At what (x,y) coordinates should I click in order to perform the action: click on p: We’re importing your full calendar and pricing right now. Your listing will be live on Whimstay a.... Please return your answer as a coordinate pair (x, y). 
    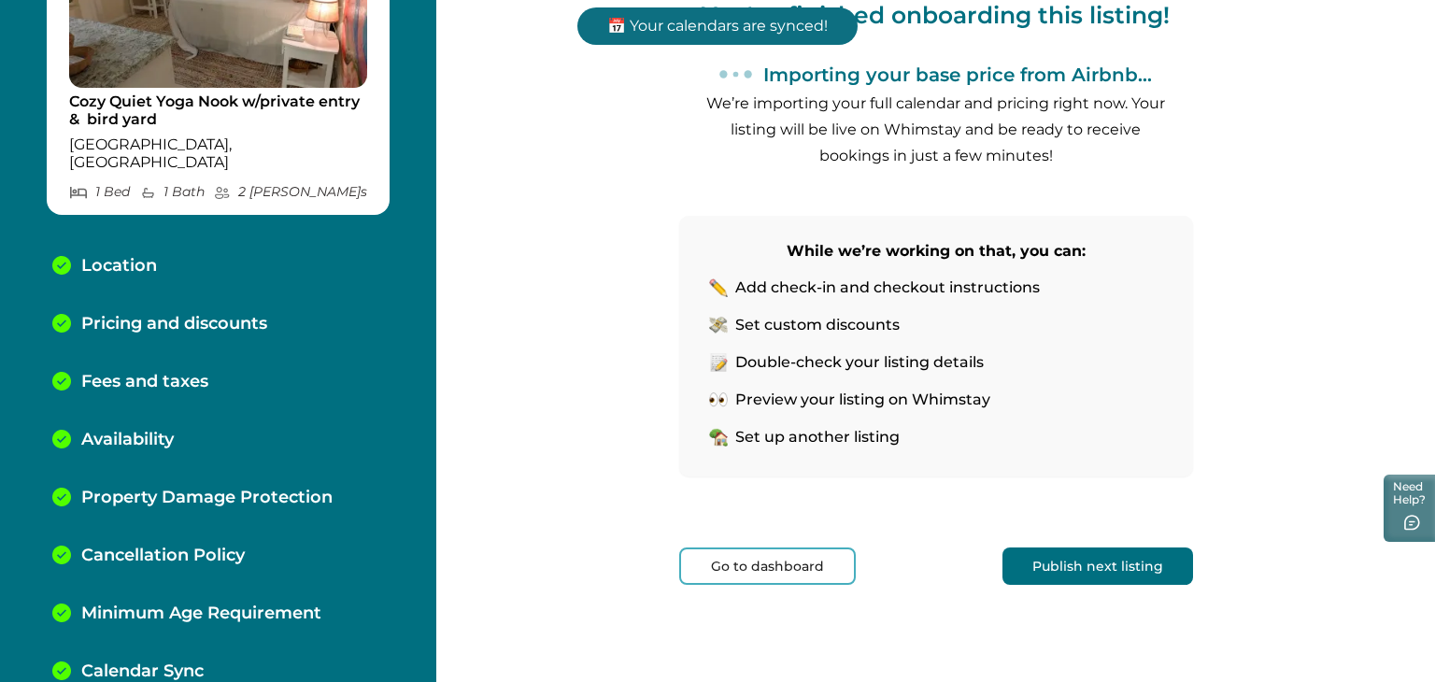
    Looking at the image, I should click on (936, 130).